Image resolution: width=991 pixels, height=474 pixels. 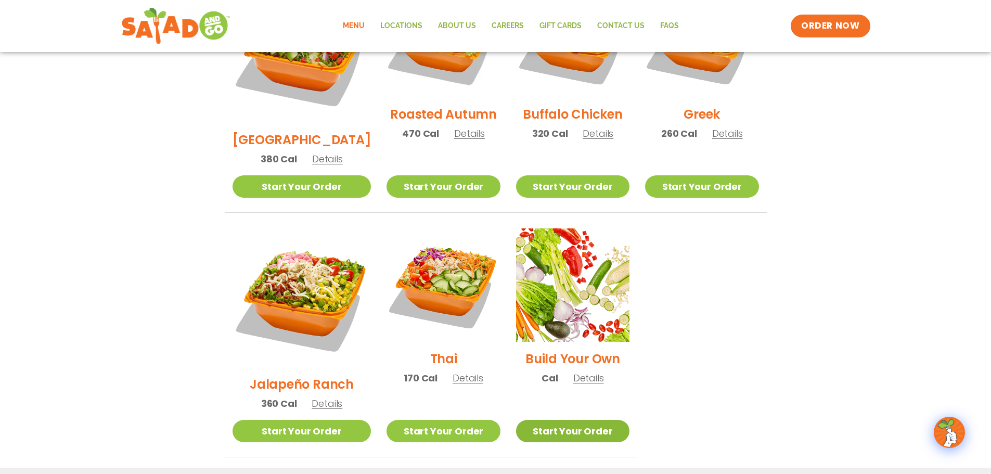 I want to click on span: 380 Cal, so click(x=279, y=159).